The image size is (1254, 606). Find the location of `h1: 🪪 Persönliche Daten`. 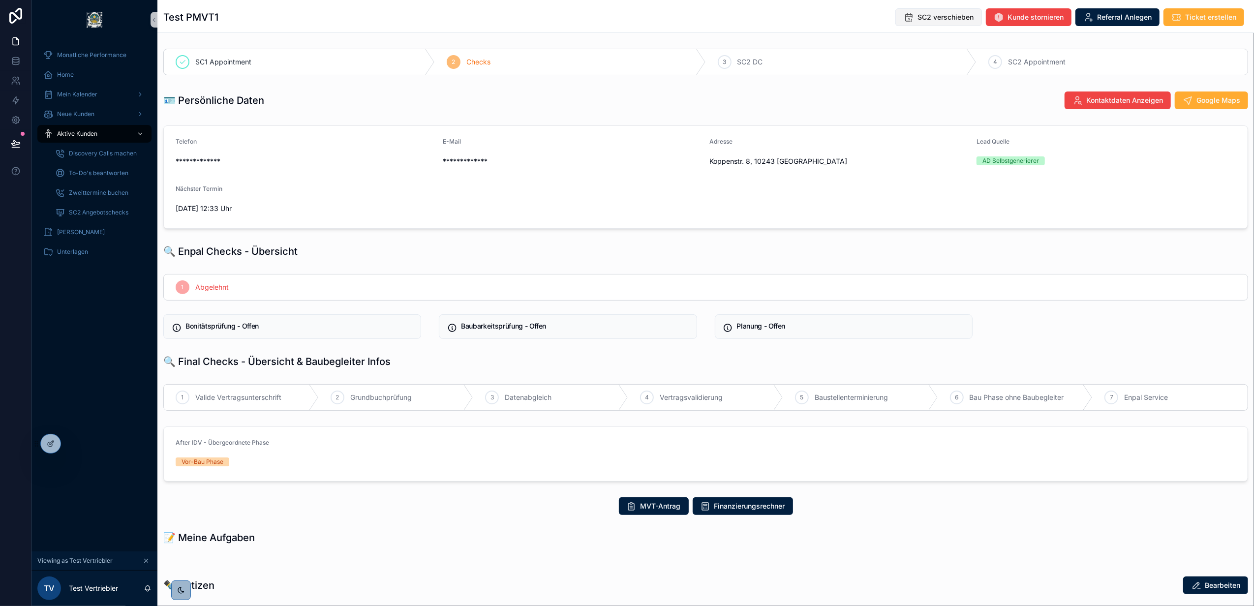

h1: 🪪 Persönliche Daten is located at coordinates (214, 100).